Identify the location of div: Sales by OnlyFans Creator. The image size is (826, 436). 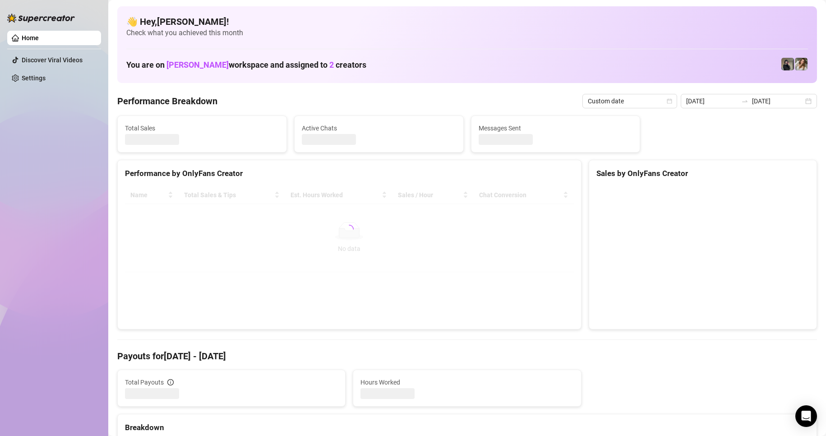
(702, 173).